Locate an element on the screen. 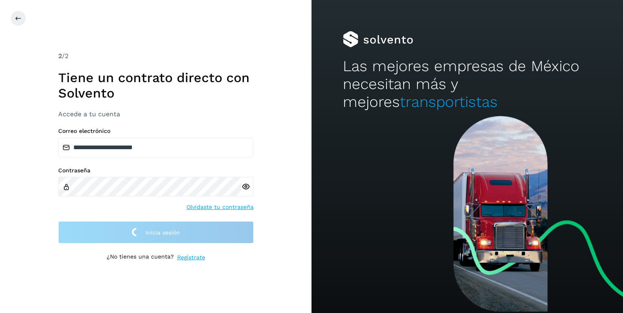 Image resolution: width=623 pixels, height=313 pixels. a: Olvidaste tu contraseña is located at coordinates (220, 207).